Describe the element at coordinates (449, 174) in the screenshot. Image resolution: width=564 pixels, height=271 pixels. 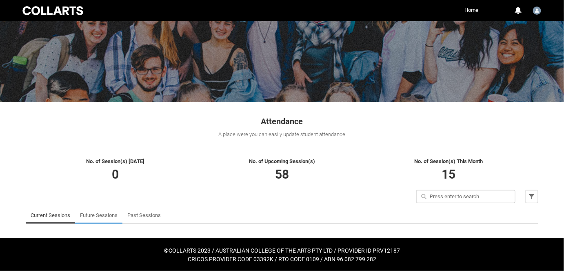
I see `span: 15` at that location.